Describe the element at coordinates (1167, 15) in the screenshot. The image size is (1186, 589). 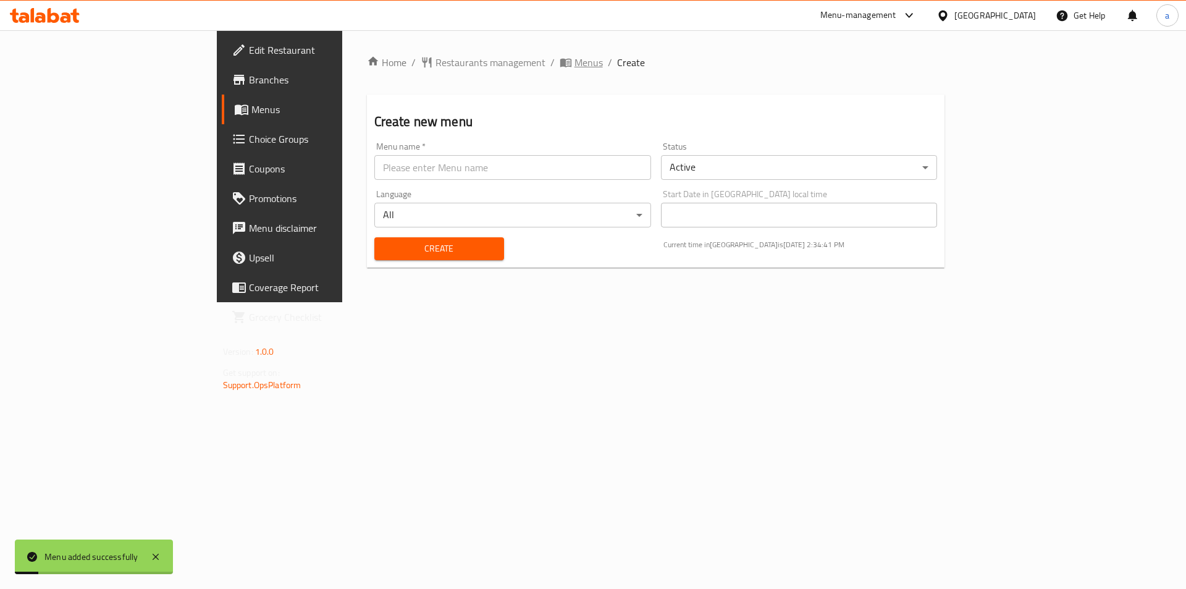
I see `span: a` at that location.